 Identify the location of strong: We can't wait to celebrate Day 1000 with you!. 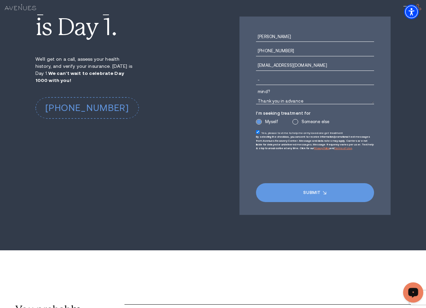
(80, 77).